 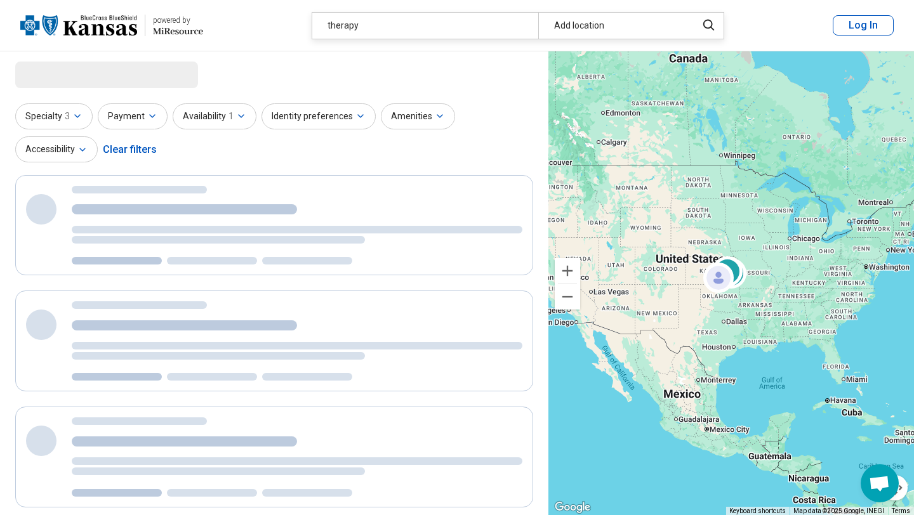 I want to click on button: Specialty3, so click(x=54, y=116).